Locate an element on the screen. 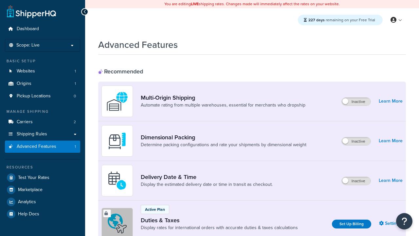  div: Manage Shipping is located at coordinates (43, 111).